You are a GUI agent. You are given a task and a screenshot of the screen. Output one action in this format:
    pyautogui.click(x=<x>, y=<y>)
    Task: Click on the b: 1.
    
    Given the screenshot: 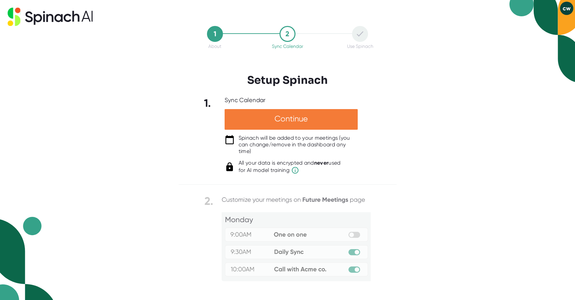 What is the action you would take?
    pyautogui.click(x=207, y=103)
    